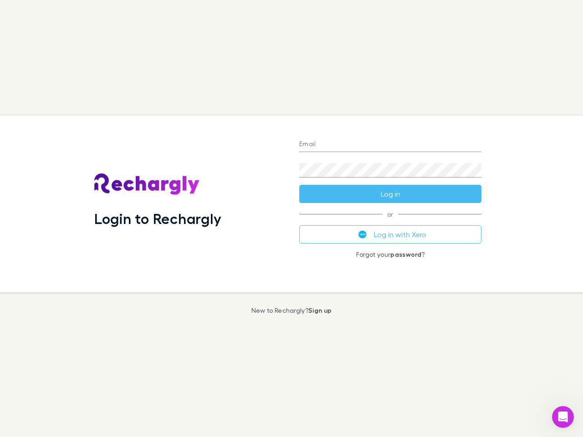 This screenshot has width=583, height=437. I want to click on a: Sign up, so click(320, 310).